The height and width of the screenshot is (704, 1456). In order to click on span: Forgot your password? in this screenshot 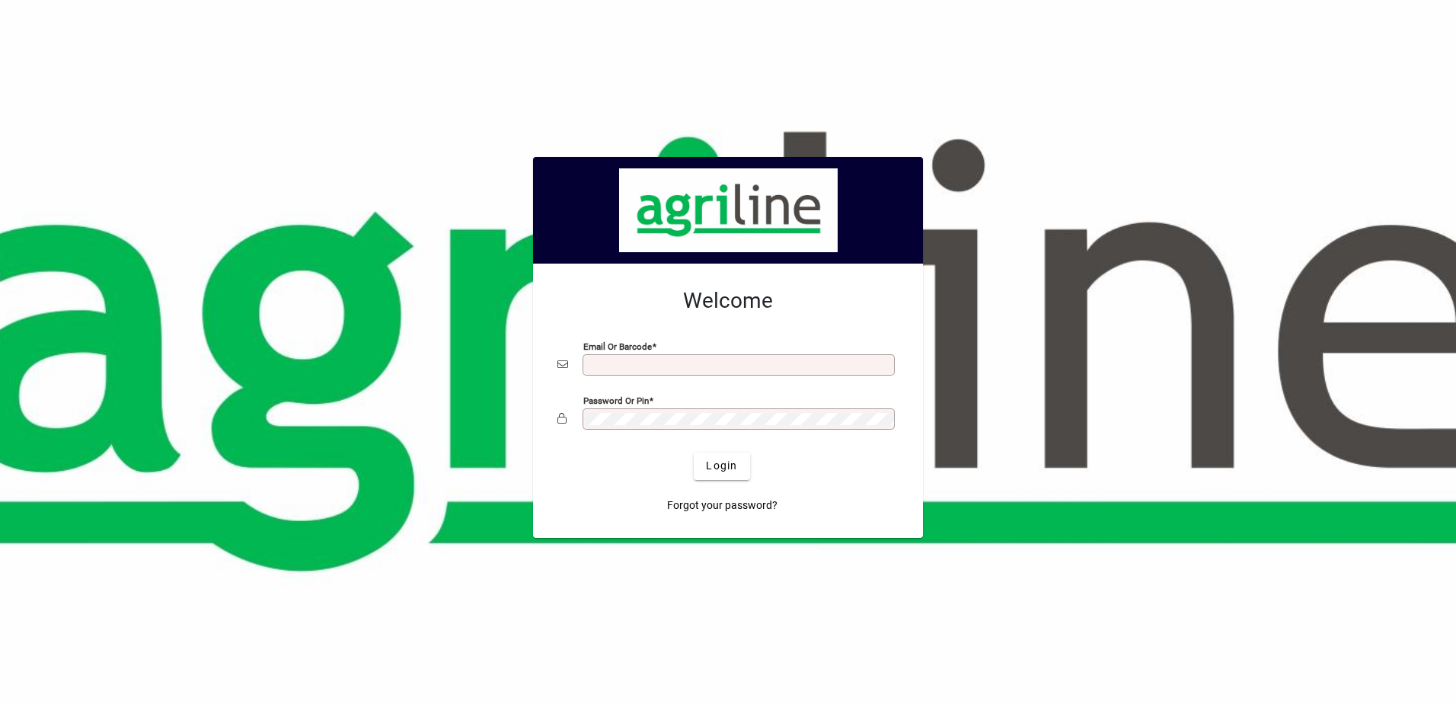, I will do `click(722, 505)`.